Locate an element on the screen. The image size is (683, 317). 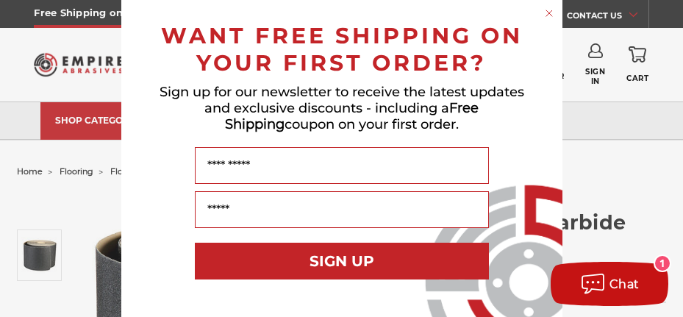
button: Chat is located at coordinates (610, 284).